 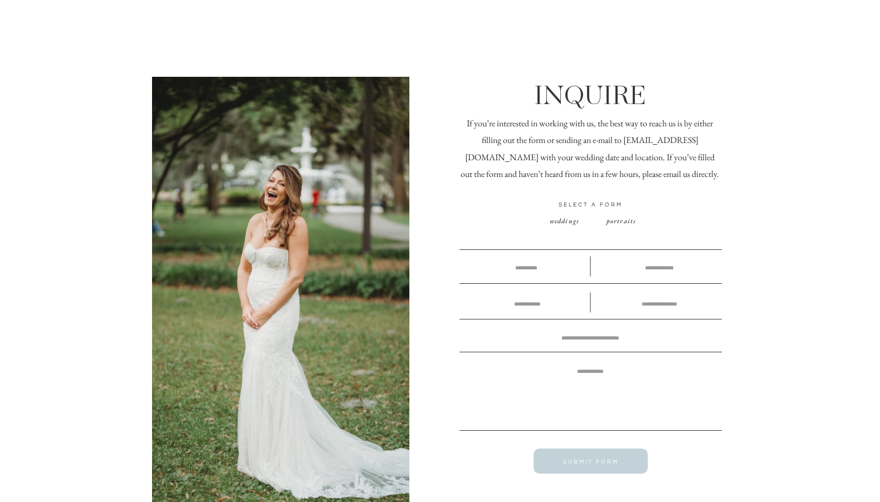 What do you see at coordinates (564, 222) in the screenshot?
I see `p: weddings` at bounding box center [564, 222].